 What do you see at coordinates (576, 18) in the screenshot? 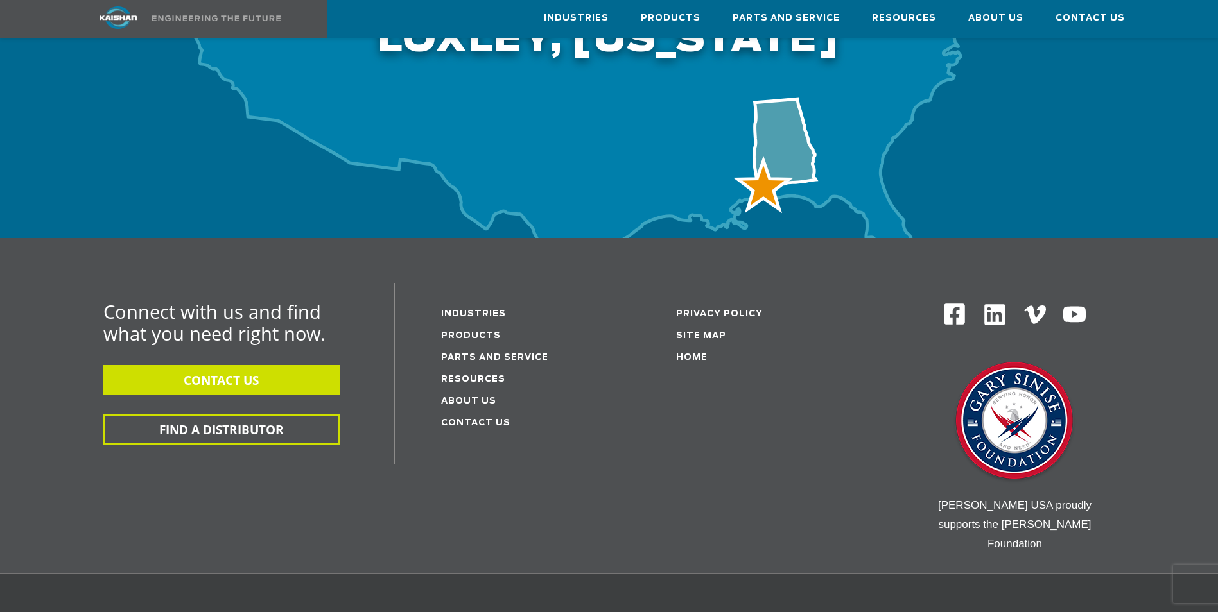
I see `span: Industries` at bounding box center [576, 18].